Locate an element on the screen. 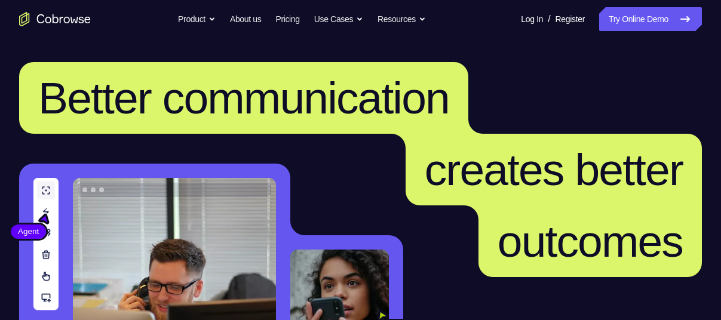  button: Resources is located at coordinates (402, 19).